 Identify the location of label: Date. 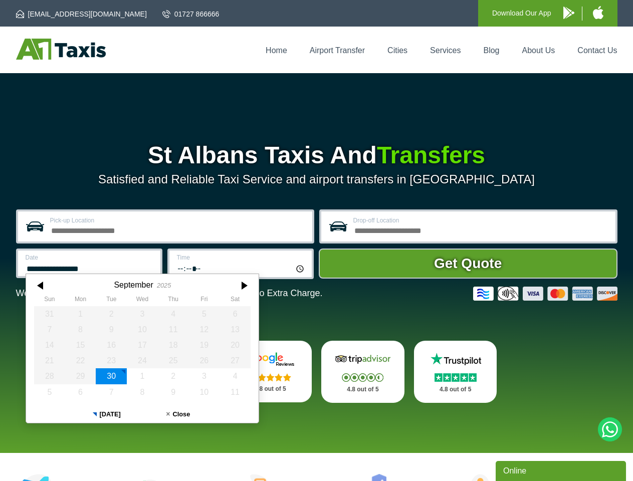
(90, 258).